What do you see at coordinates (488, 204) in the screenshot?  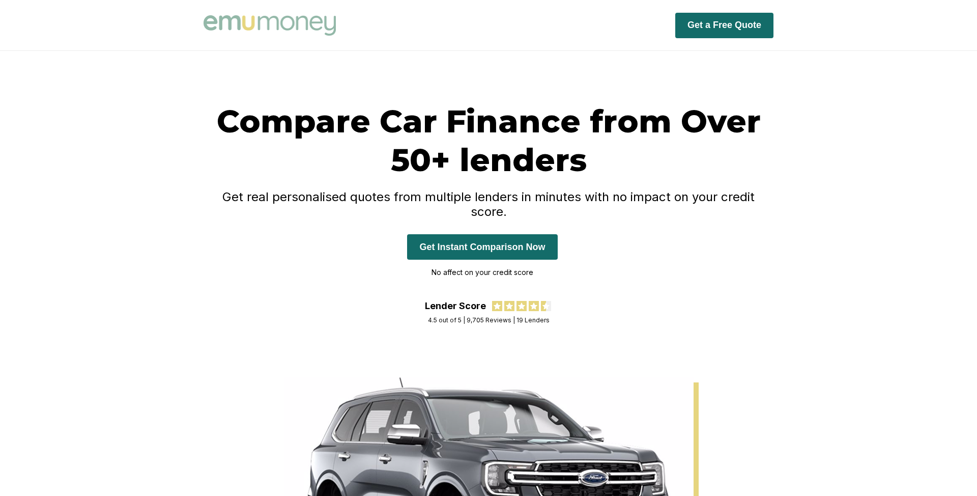 I see `h4: Get real personalised quotes from multiple lenders in minutes with no impact on your credit score.` at bounding box center [488, 204].